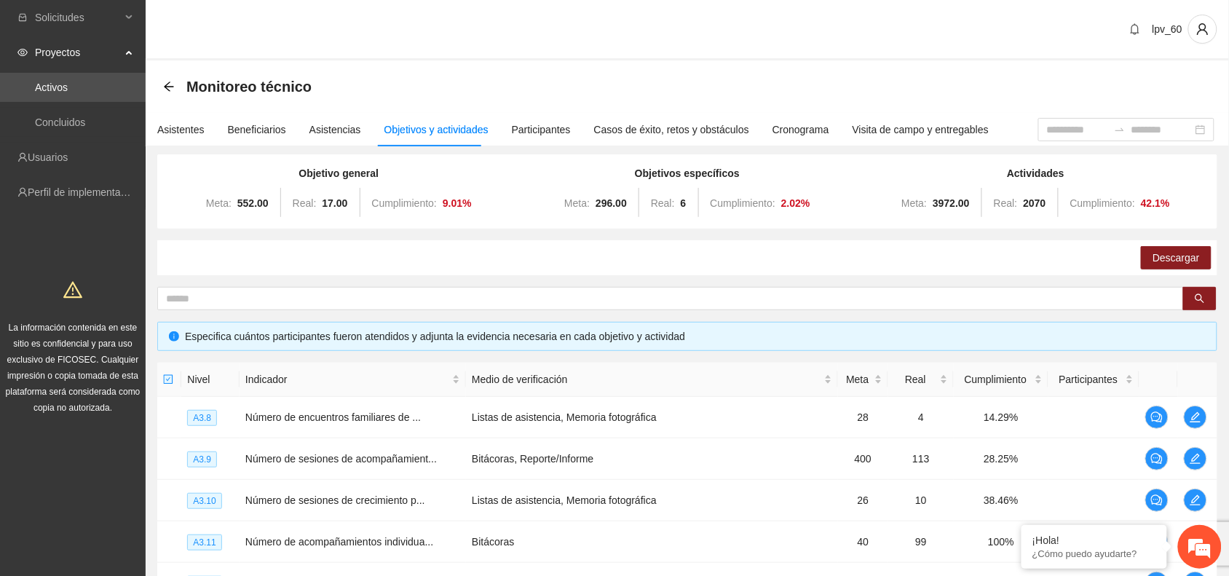 This screenshot has height=576, width=1229. Describe the element at coordinates (921, 379) in the screenshot. I see `th: Real` at that location.